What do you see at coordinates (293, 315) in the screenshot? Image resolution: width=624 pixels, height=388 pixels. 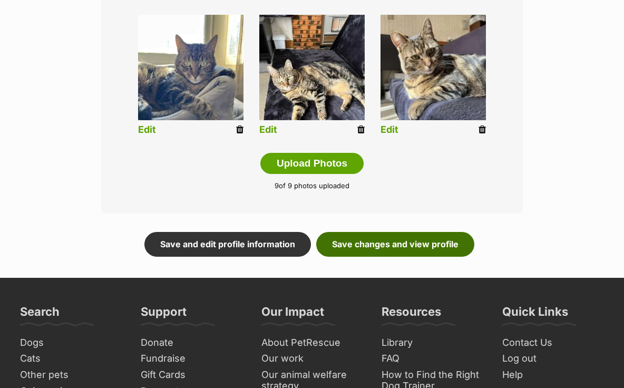 I see `h3: Our Impact` at bounding box center [293, 315].